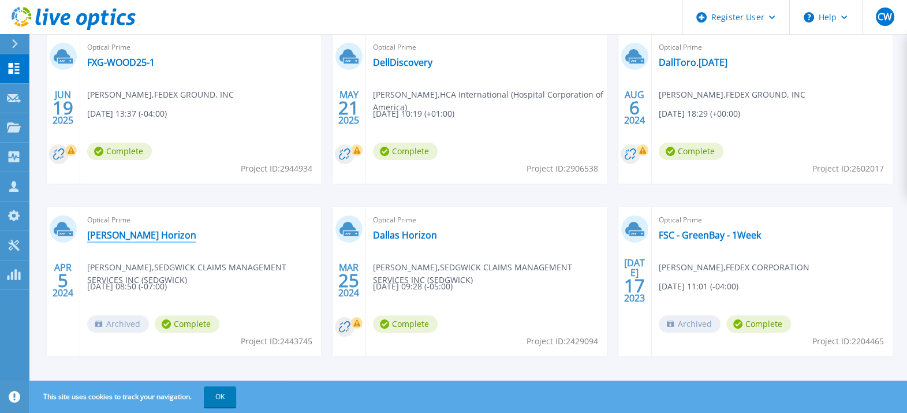  What do you see at coordinates (635, 107) in the screenshot?
I see `div: AUG 2024` at bounding box center [635, 107].